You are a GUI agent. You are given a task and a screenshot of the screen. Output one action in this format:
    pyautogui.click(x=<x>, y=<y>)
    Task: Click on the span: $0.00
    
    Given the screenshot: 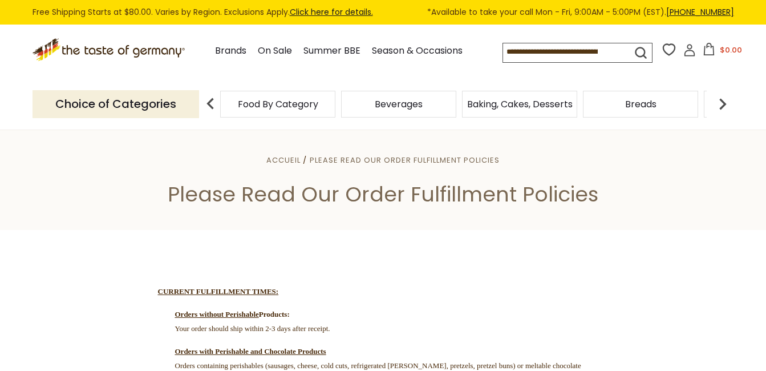 What is the action you would take?
    pyautogui.click(x=731, y=50)
    